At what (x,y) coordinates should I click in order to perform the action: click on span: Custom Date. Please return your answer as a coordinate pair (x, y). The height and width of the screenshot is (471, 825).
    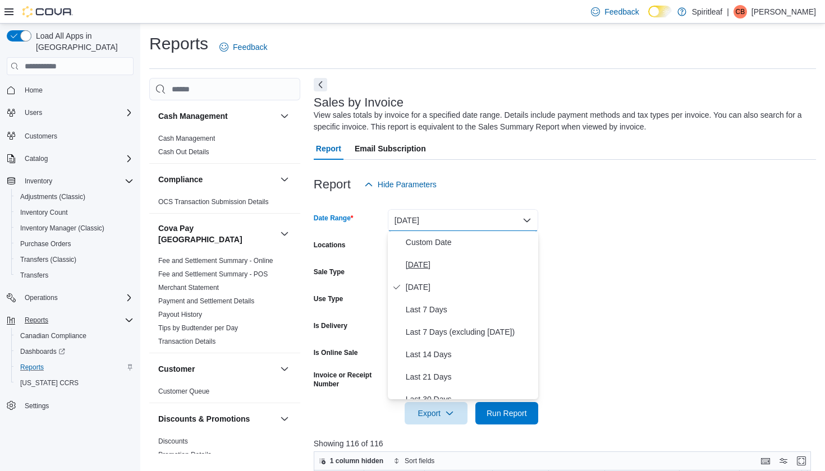
    Looking at the image, I should click on (470, 242).